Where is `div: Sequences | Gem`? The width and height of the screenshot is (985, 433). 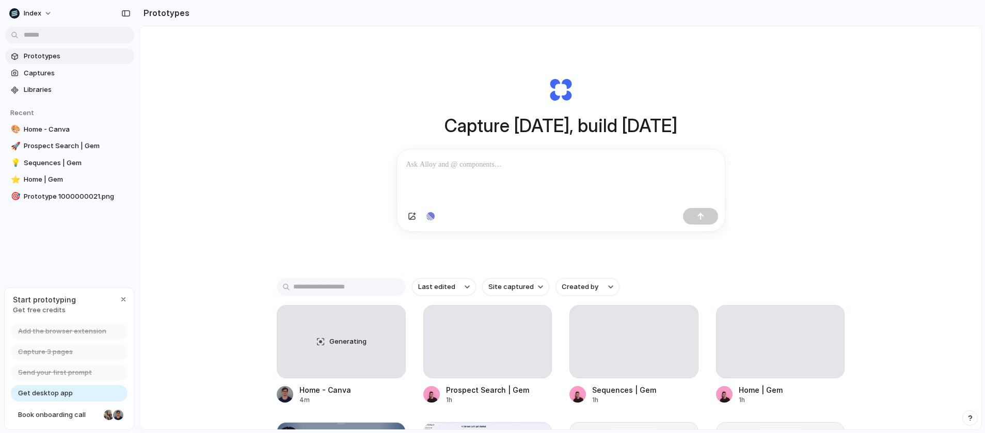
div: Sequences | Gem is located at coordinates (624, 390).